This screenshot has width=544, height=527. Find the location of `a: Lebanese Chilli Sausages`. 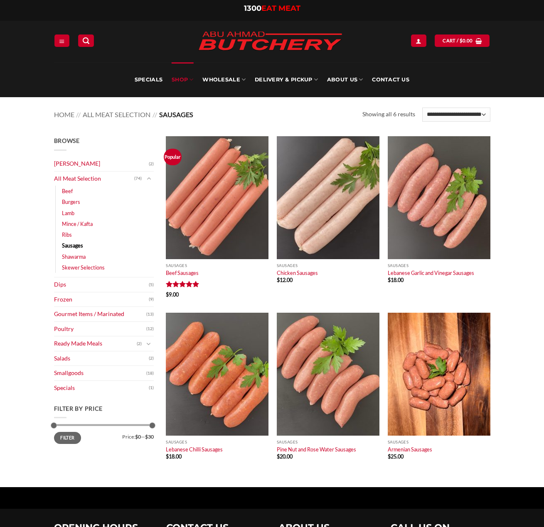

a: Lebanese Chilli Sausages is located at coordinates (194, 449).